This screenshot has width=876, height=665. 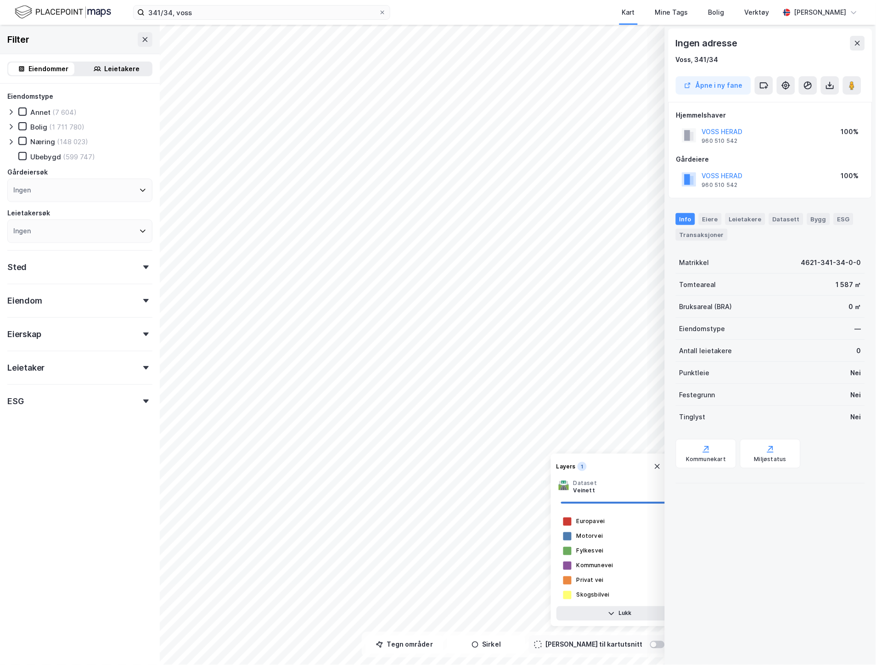 What do you see at coordinates (595, 566) in the screenshot?
I see `div: Kommunevei` at bounding box center [595, 566].